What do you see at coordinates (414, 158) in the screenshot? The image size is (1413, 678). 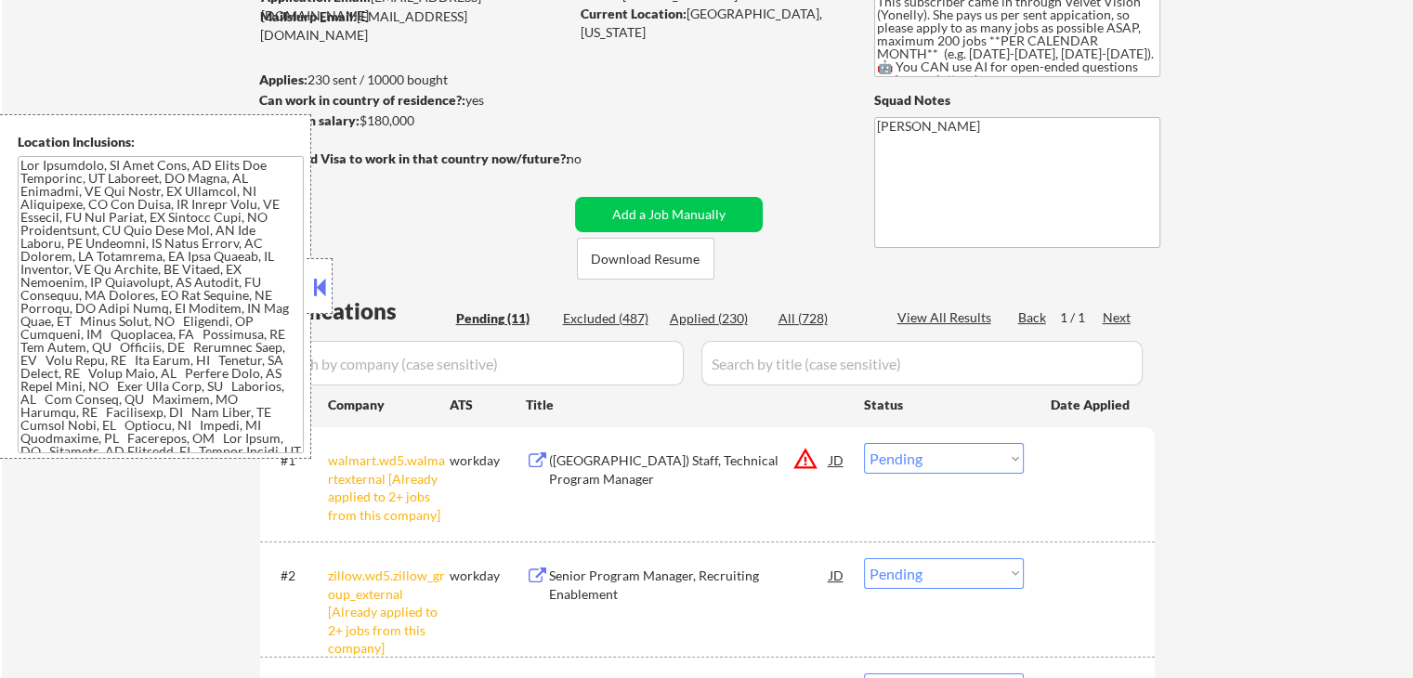 I see `strong: Will need Visa to work in that country now/future?:` at bounding box center [414, 158].